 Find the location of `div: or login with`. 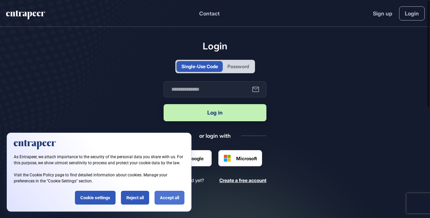

div: or login with is located at coordinates (215, 136).